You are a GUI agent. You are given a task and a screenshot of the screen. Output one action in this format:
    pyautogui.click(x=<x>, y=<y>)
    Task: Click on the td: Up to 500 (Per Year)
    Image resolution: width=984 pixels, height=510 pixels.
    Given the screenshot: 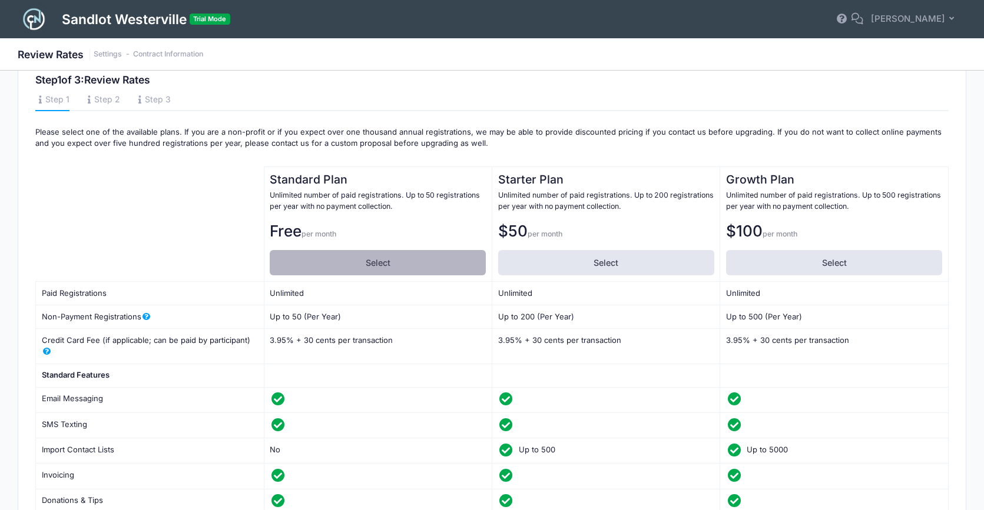 What is the action you would take?
    pyautogui.click(x=834, y=317)
    